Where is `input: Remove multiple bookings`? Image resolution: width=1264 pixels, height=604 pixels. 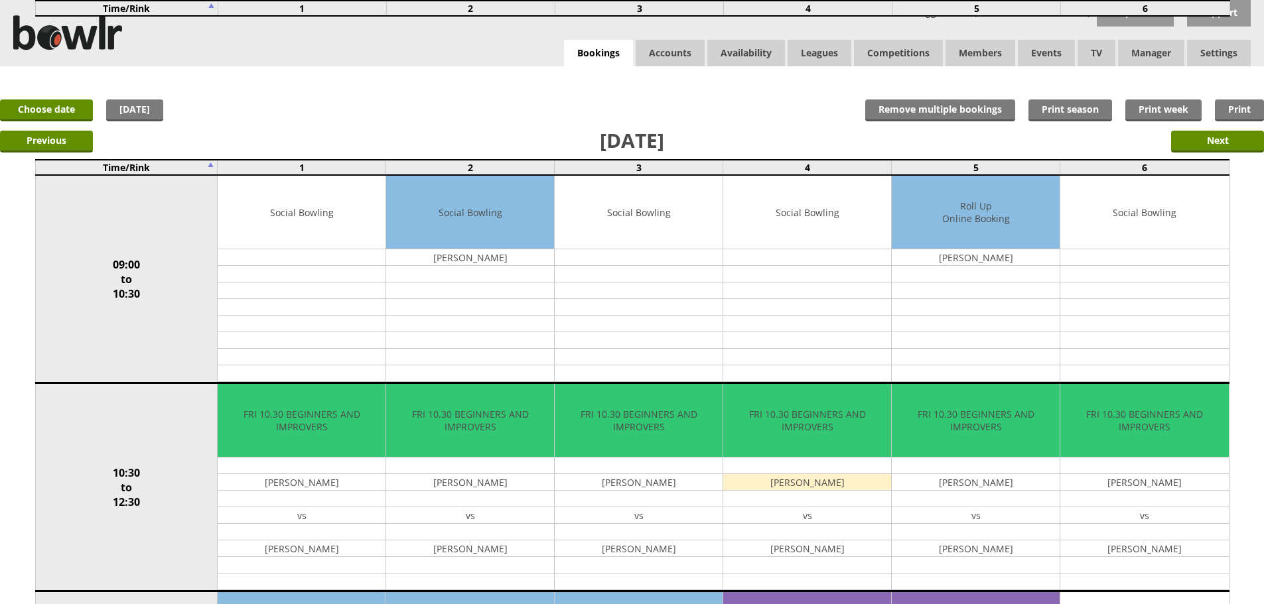 input: Remove multiple bookings is located at coordinates (940, 110).